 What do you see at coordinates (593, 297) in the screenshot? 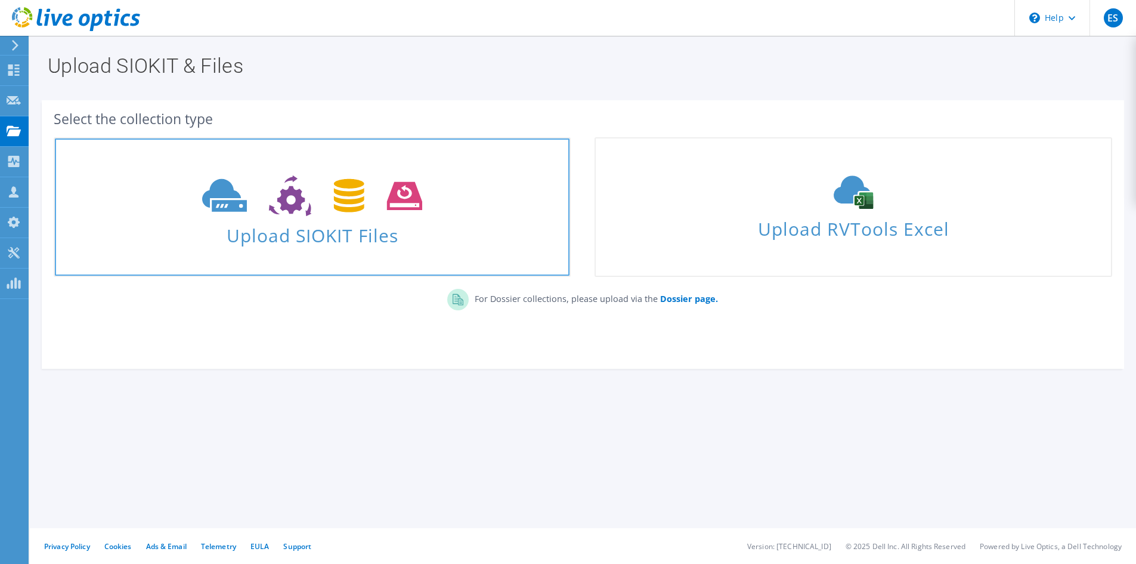
I see `p: For Dossier collections, please upload via the` at bounding box center [593, 297].